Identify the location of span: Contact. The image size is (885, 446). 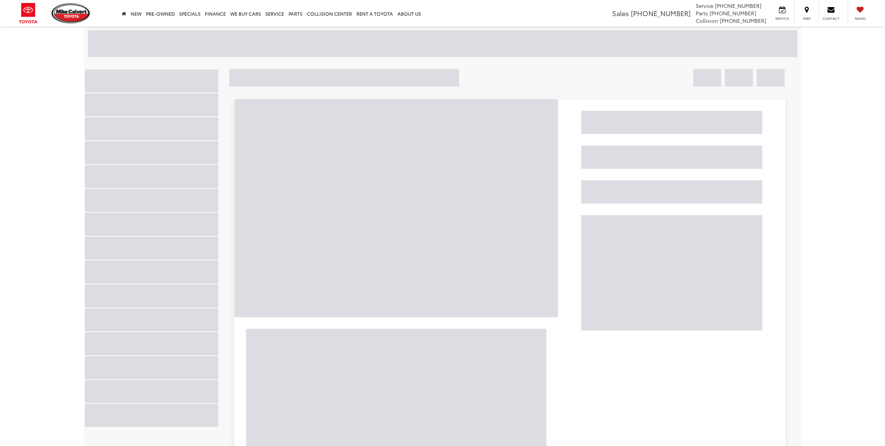
(831, 18).